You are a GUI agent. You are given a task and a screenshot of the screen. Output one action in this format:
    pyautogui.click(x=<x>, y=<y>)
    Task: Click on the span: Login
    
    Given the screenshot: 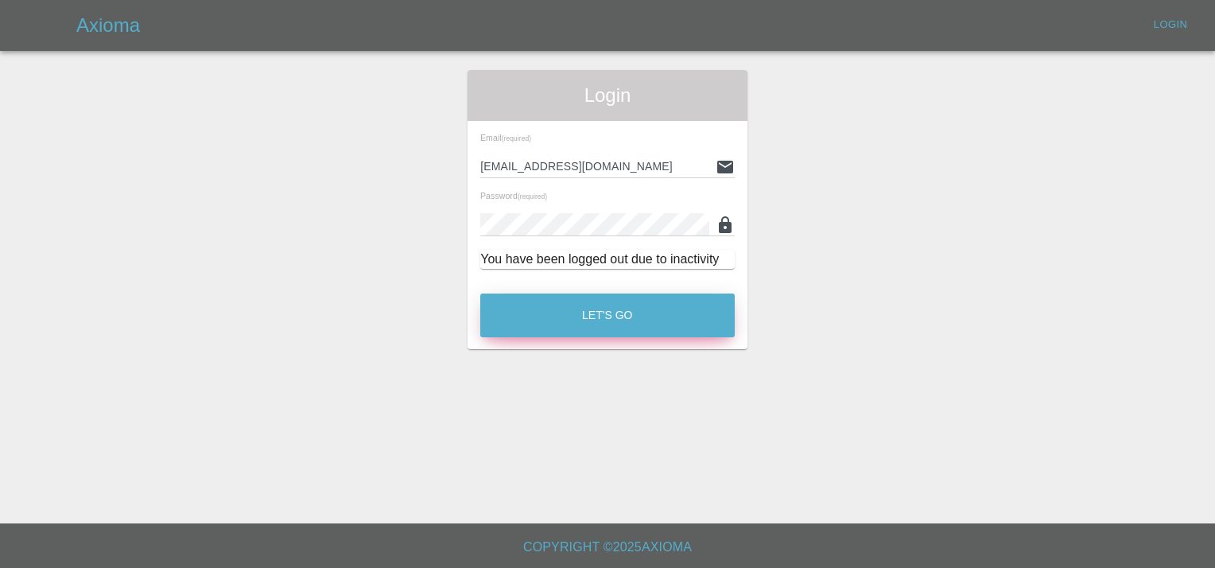 What is the action you would take?
    pyautogui.click(x=608, y=95)
    